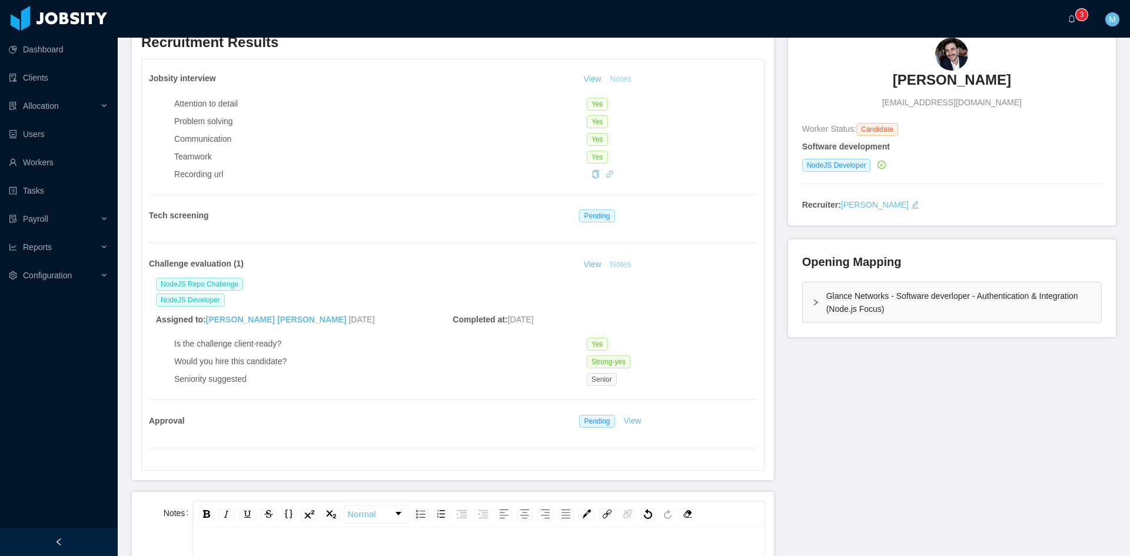 The image size is (1130, 556). Describe the element at coordinates (380, 157) in the screenshot. I see `div: Teamwork` at that location.